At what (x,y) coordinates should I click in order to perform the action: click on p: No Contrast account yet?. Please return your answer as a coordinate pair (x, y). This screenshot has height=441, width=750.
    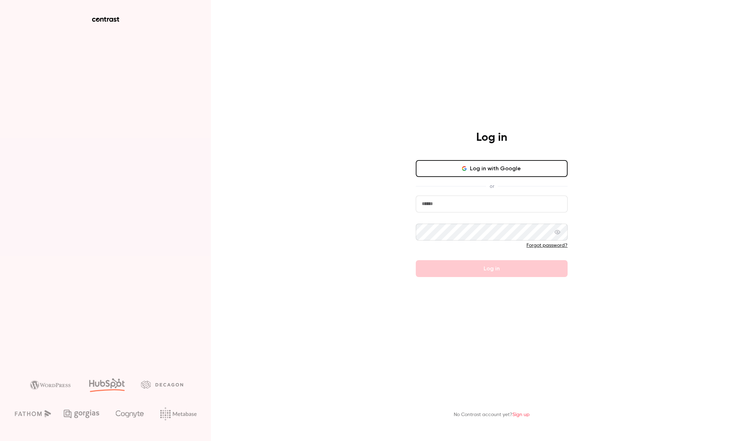
    Looking at the image, I should click on (491, 415).